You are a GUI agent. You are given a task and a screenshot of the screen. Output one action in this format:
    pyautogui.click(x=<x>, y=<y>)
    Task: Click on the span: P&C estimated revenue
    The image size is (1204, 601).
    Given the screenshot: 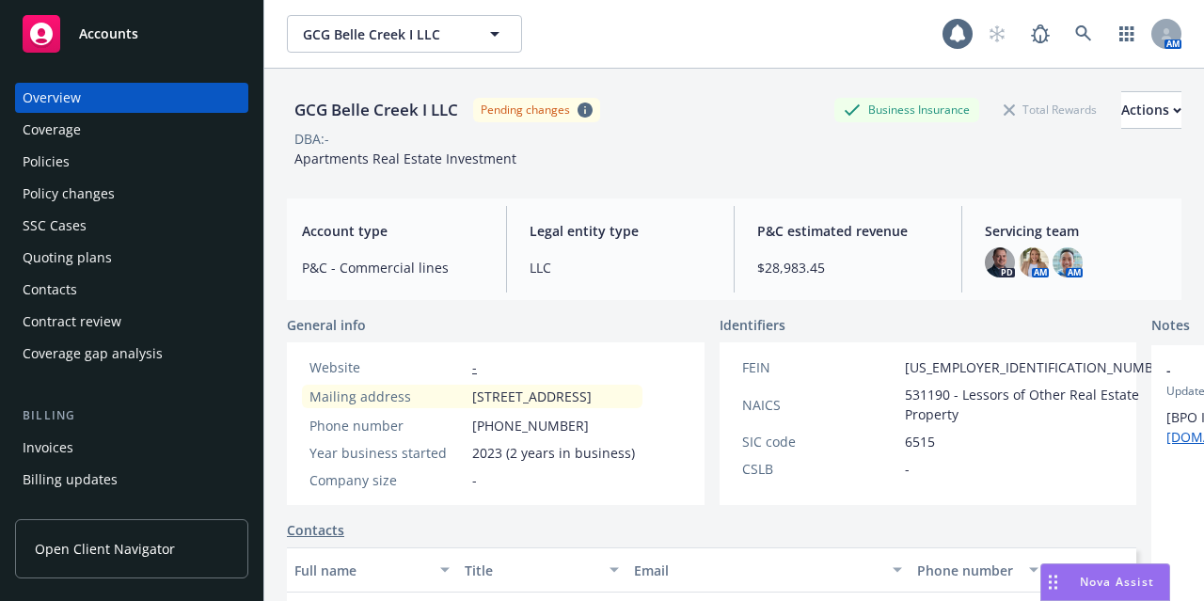 What is the action you would take?
    pyautogui.click(x=847, y=230)
    